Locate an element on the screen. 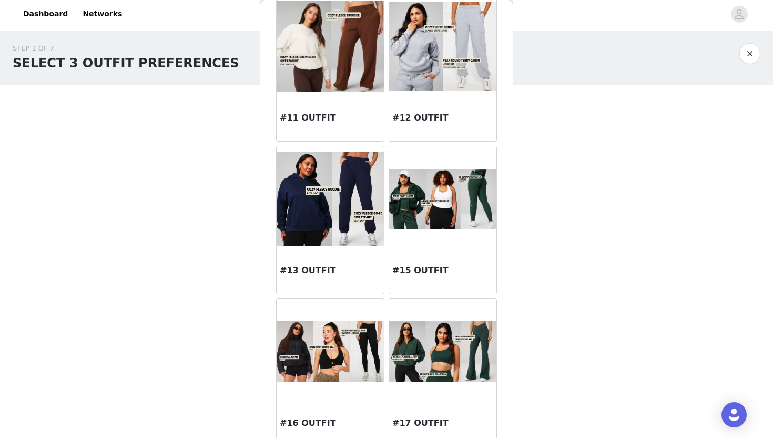  a: Dashboard is located at coordinates (45, 14).